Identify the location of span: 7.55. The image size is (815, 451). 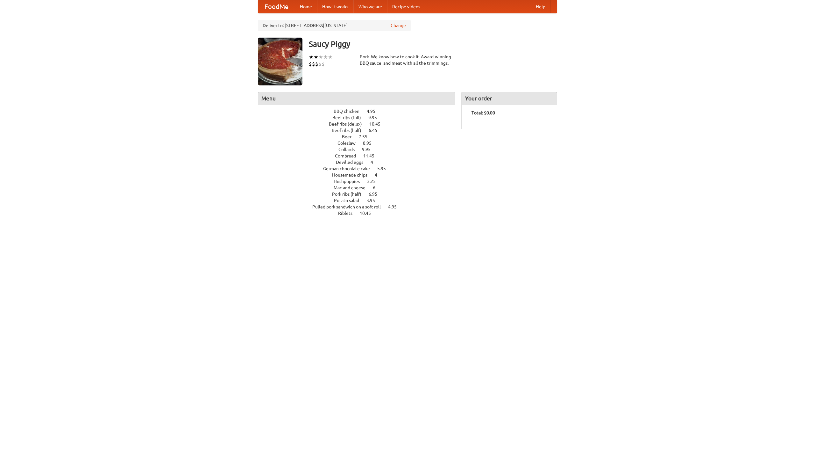
(366, 137).